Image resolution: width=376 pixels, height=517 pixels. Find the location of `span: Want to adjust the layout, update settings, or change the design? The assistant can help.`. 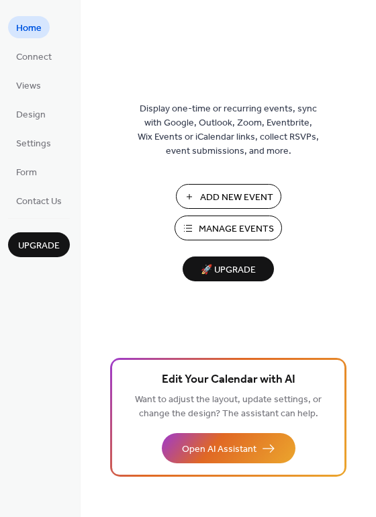

span: Want to adjust the layout, update settings, or change the design? The assistant can help. is located at coordinates (228, 407).